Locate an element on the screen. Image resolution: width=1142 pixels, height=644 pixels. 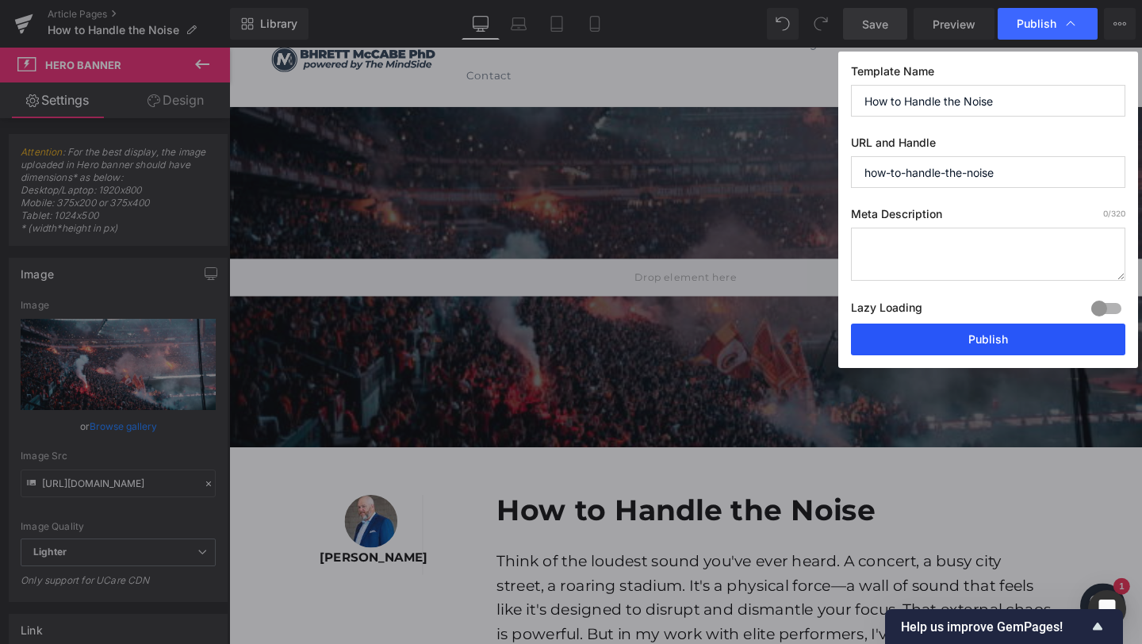
b: How to Handle the Noise is located at coordinates (481, 486).